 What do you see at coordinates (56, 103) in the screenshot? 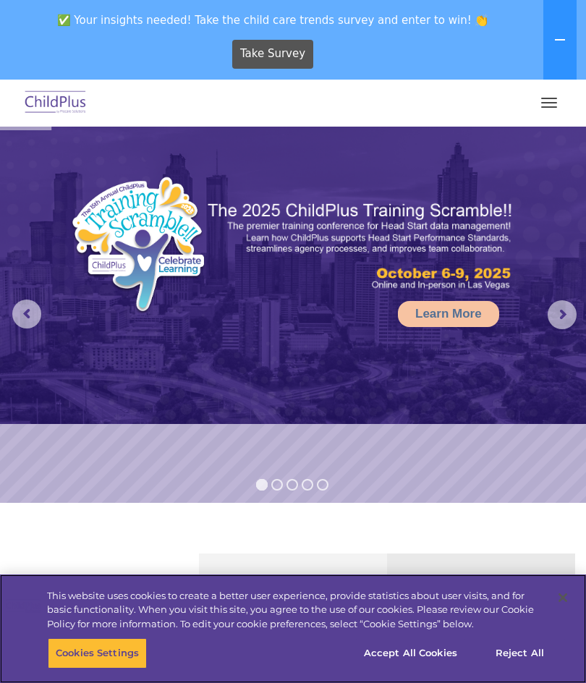
I see `img: ChildPlus by Procare Solutions` at bounding box center [56, 103].